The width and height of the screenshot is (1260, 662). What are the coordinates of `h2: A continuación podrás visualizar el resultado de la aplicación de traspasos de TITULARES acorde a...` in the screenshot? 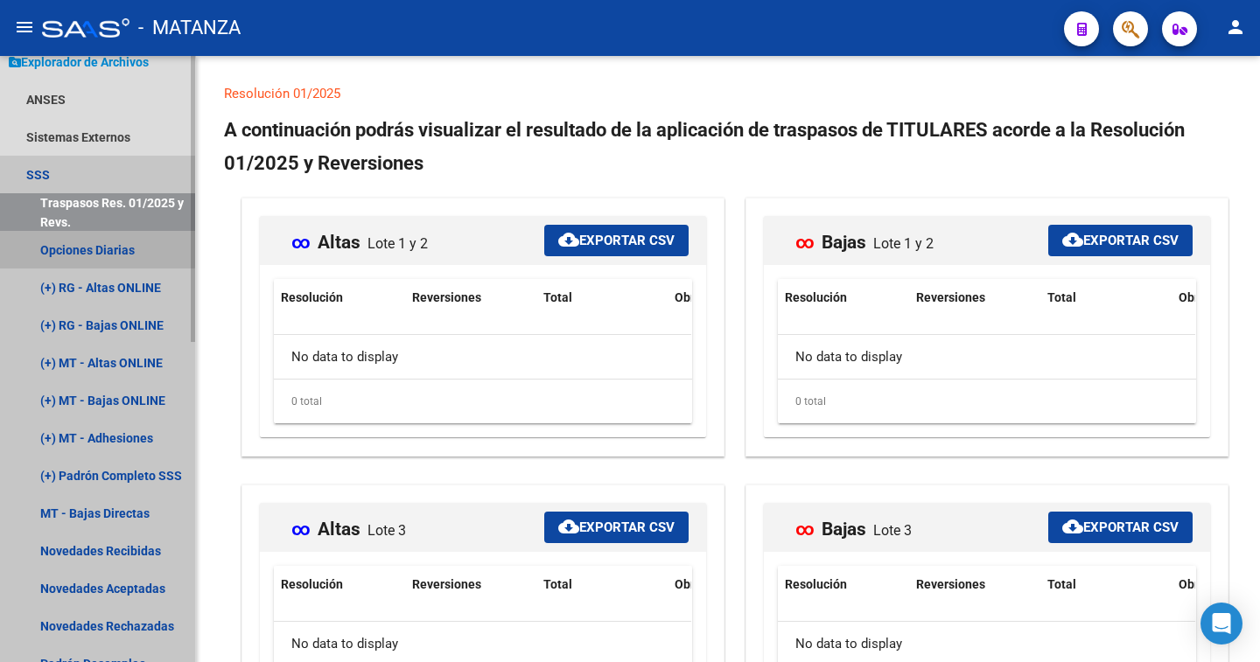 It's located at (728, 147).